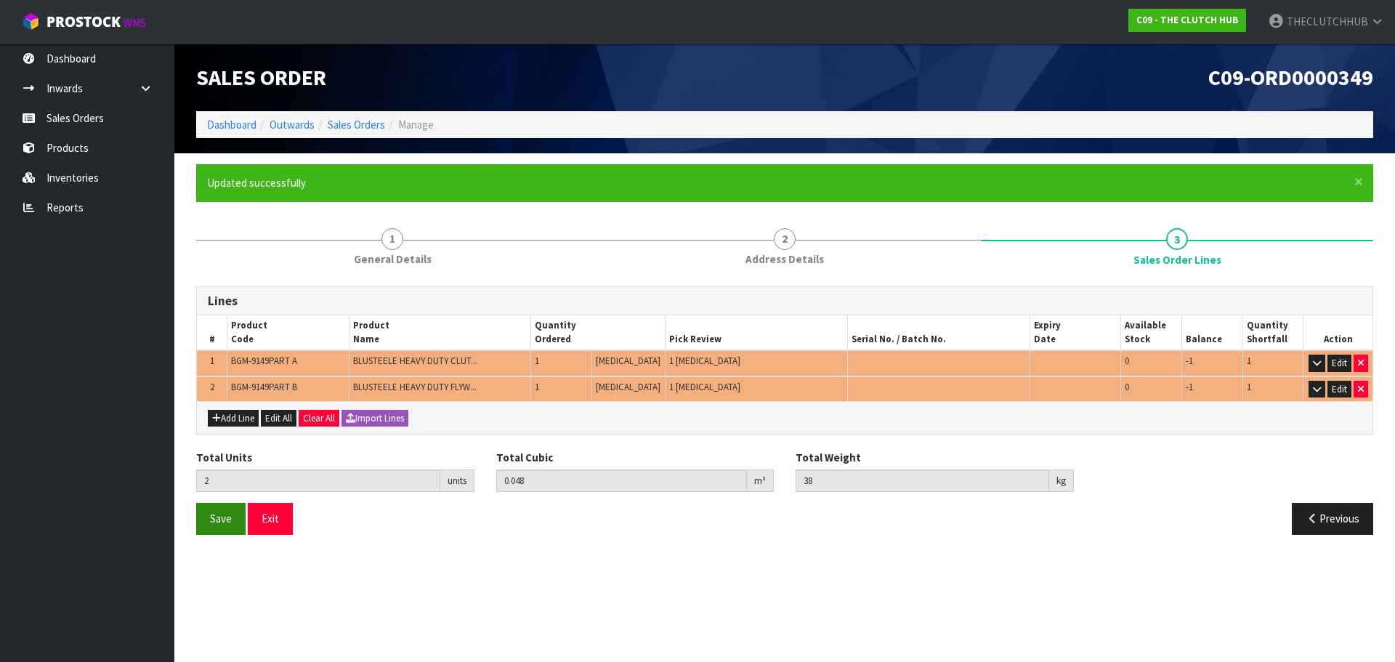 The height and width of the screenshot is (662, 1395). Describe the element at coordinates (1273, 333) in the screenshot. I see `th: Quantity Shortfall` at that location.